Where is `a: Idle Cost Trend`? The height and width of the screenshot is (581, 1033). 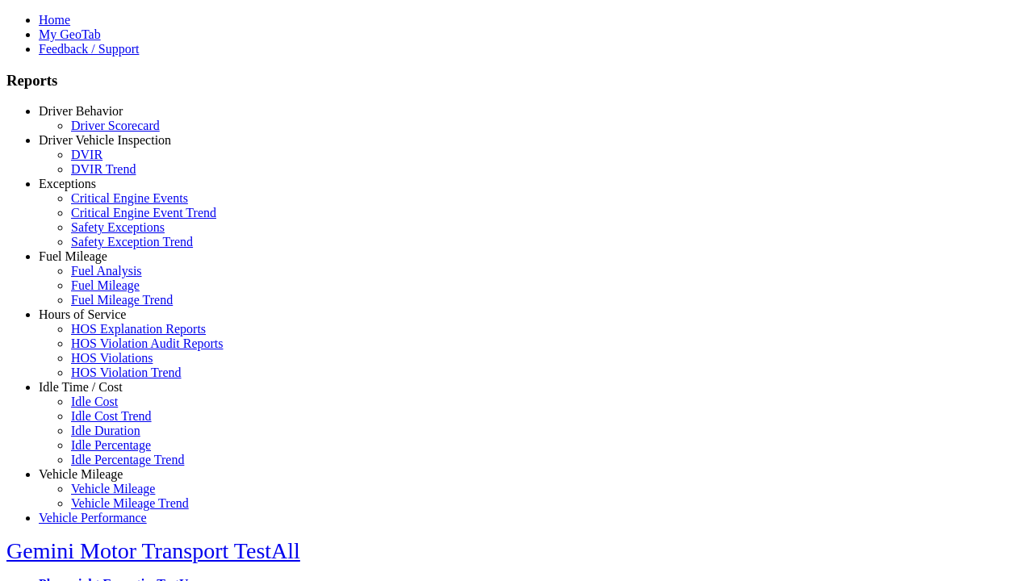 a: Idle Cost Trend is located at coordinates (111, 416).